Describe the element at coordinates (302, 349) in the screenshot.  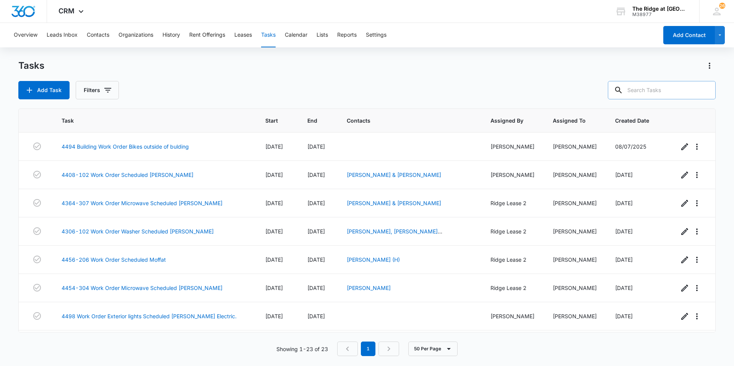
I see `p: Showing 1-23 of 23` at that location.